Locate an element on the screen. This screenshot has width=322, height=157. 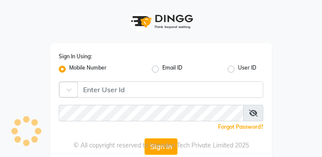
label: Mobile Number is located at coordinates (88, 69).